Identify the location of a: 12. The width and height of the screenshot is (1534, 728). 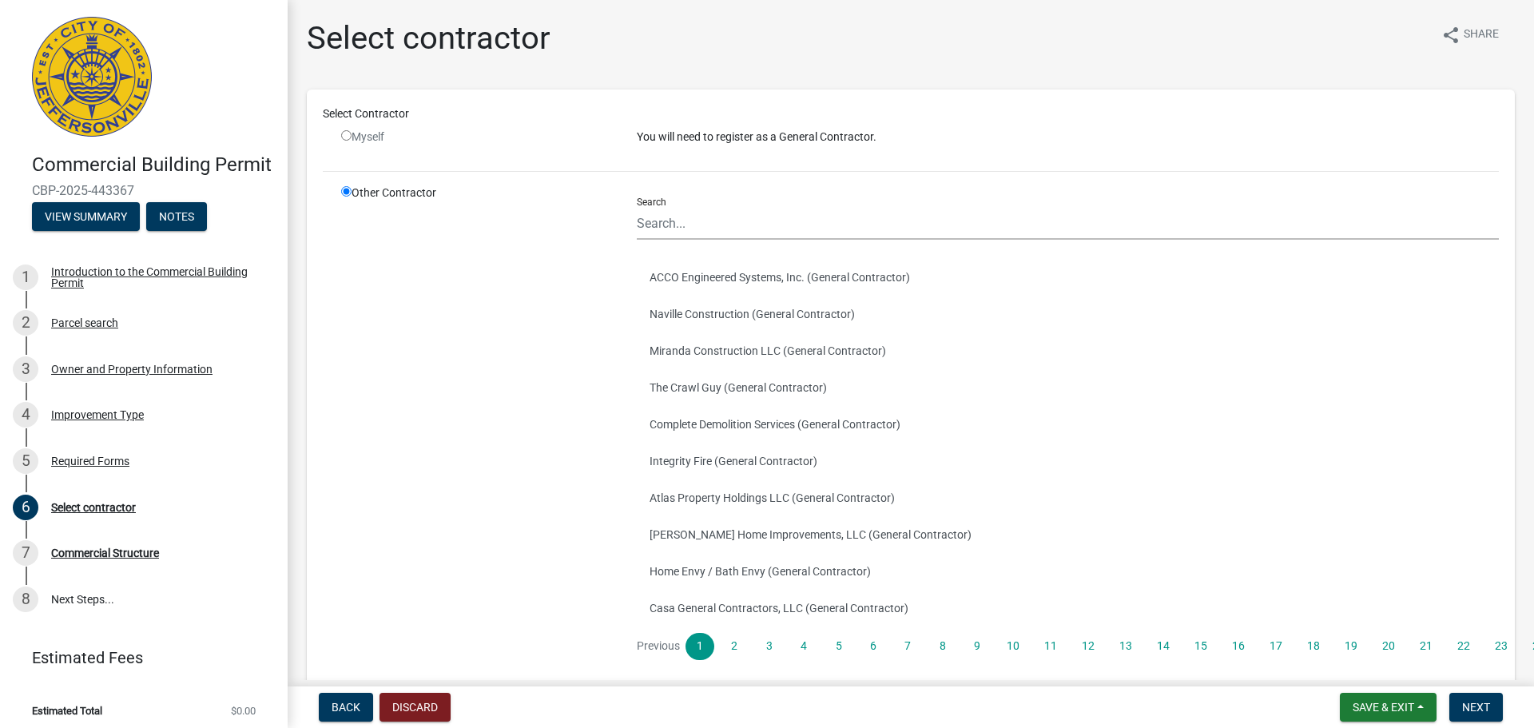
(1088, 646).